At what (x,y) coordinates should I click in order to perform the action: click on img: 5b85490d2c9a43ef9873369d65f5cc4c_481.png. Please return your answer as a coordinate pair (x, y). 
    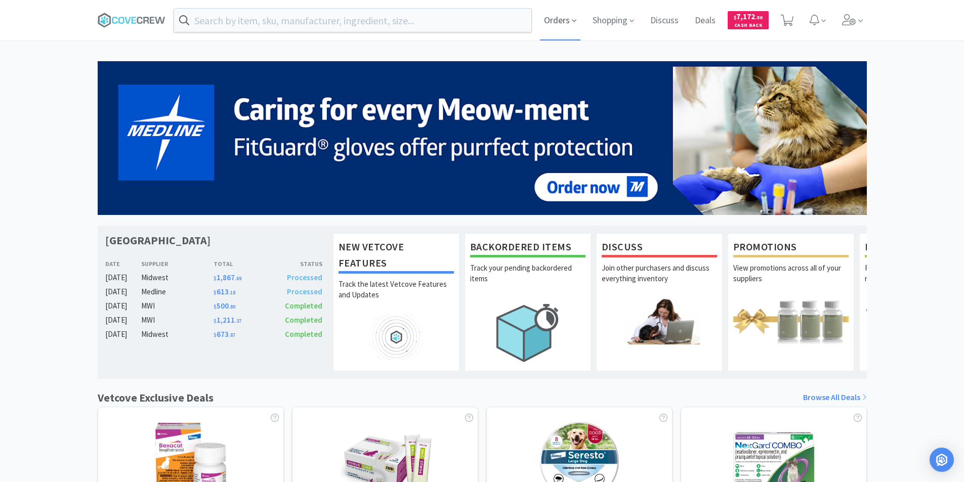
    Looking at the image, I should click on (482, 138).